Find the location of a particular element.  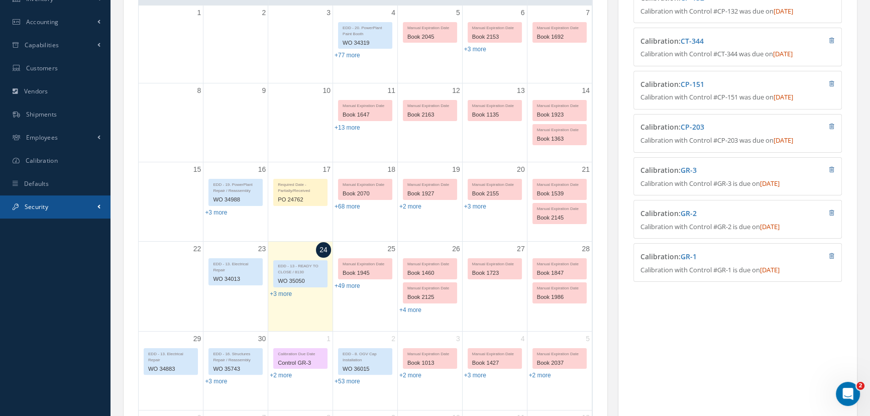

div: Book 2037 is located at coordinates (559, 363).